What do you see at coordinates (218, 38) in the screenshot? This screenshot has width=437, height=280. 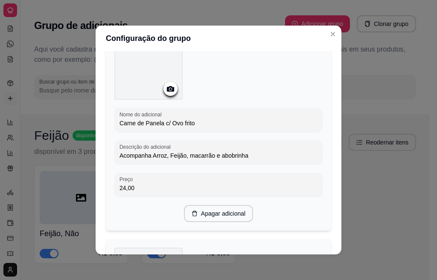 I see `header: Configuração do grupo` at bounding box center [218, 38].